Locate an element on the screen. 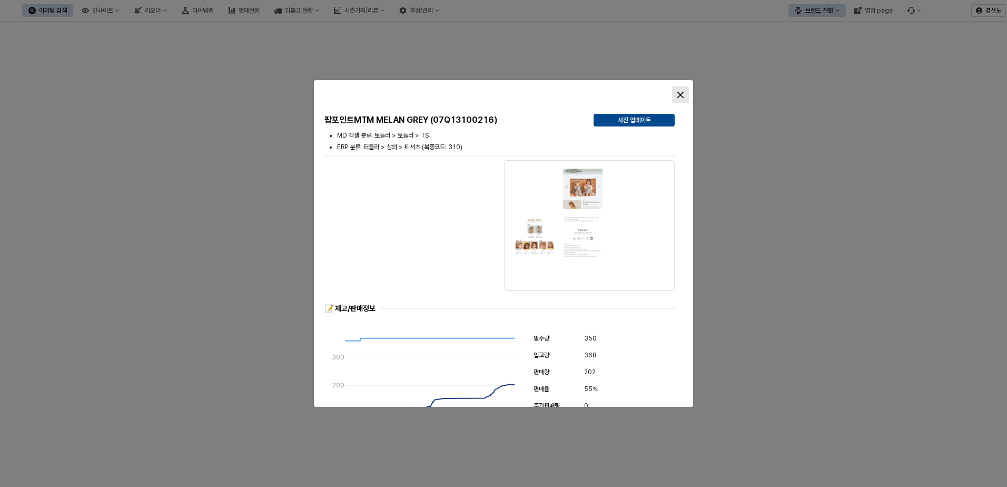 Image resolution: width=1007 pixels, height=487 pixels. span: 350 is located at coordinates (591, 338).